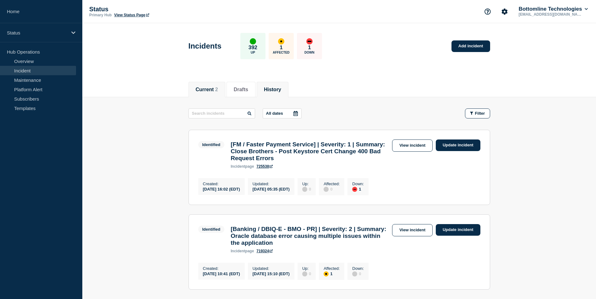 The height and width of the screenshot is (299, 596). What do you see at coordinates (253, 48) in the screenshot?
I see `p: 392` at bounding box center [253, 48].